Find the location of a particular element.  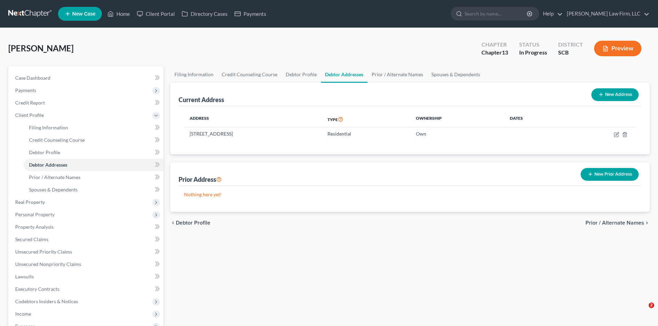

a: Secured Claims is located at coordinates (86, 240).